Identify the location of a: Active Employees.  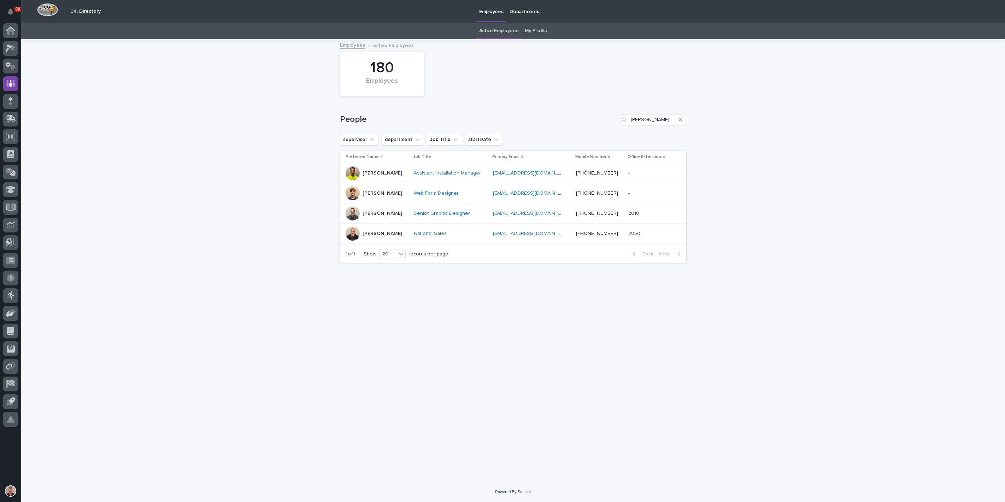
(499, 31).